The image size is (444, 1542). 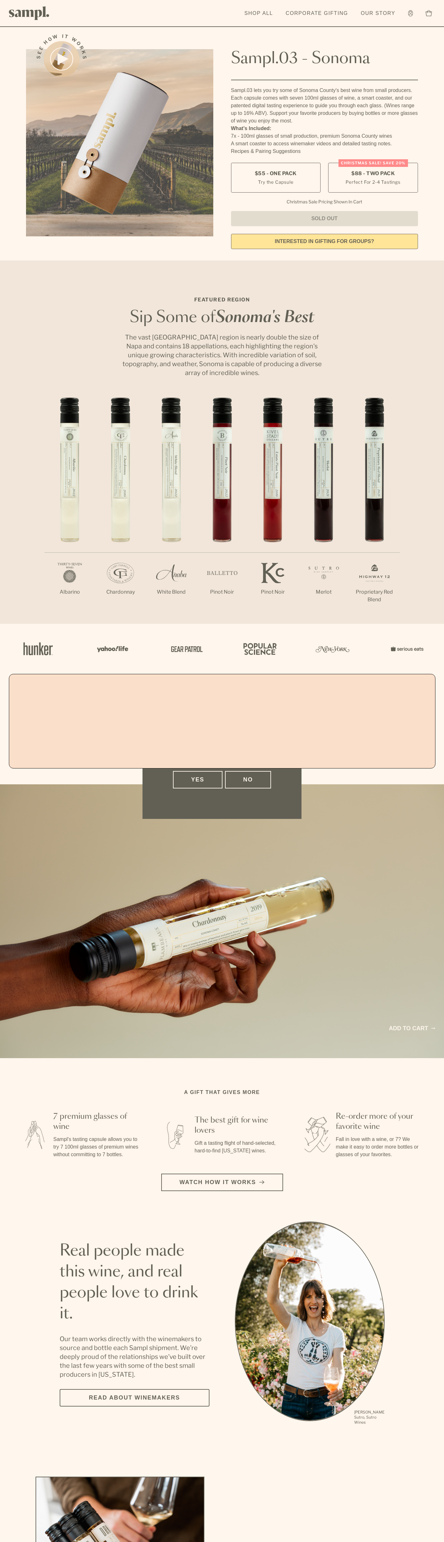 What do you see at coordinates (120, 143) in the screenshot?
I see `img: Sampl.03 - Sonoma` at bounding box center [120, 143].